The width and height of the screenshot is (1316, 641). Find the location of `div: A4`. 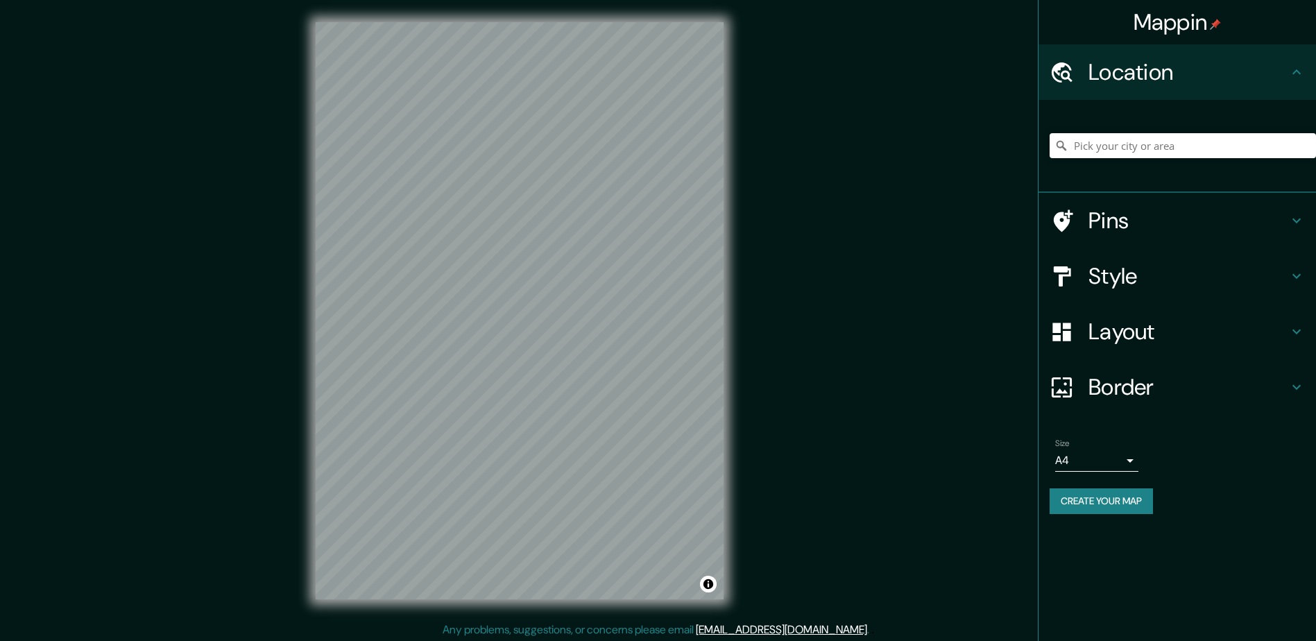

div: A4 is located at coordinates (1097, 461).